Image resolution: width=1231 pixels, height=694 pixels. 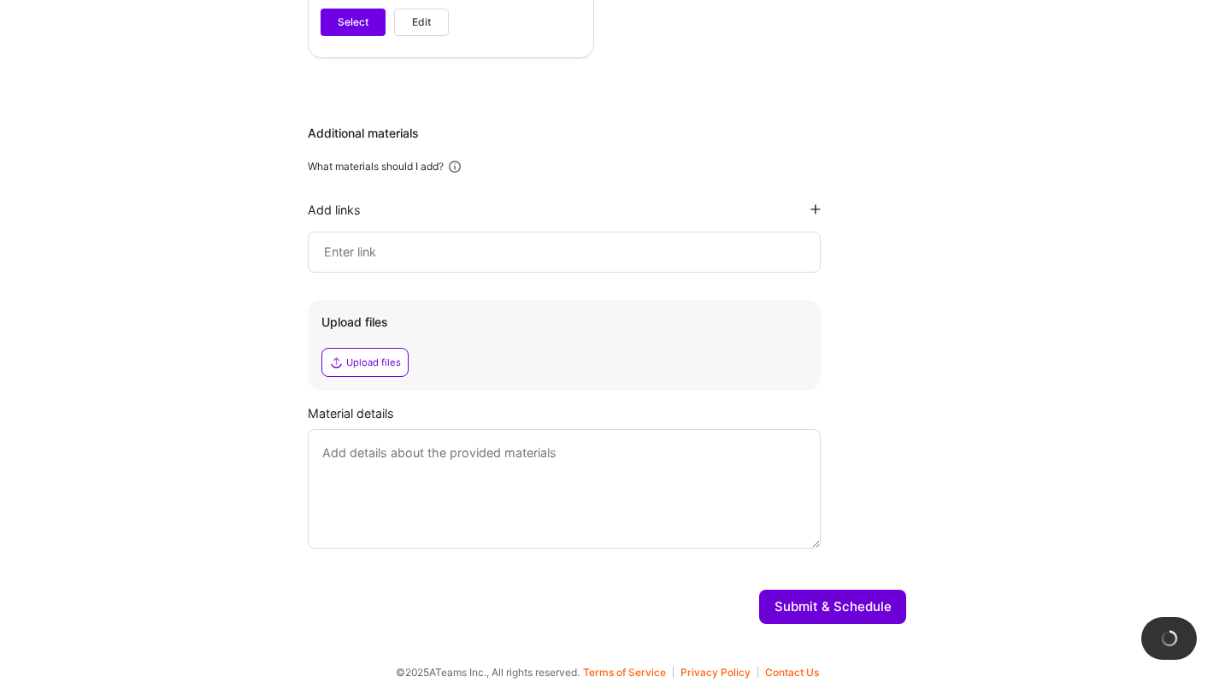 I want to click on button: Terms of Service, so click(x=628, y=672).